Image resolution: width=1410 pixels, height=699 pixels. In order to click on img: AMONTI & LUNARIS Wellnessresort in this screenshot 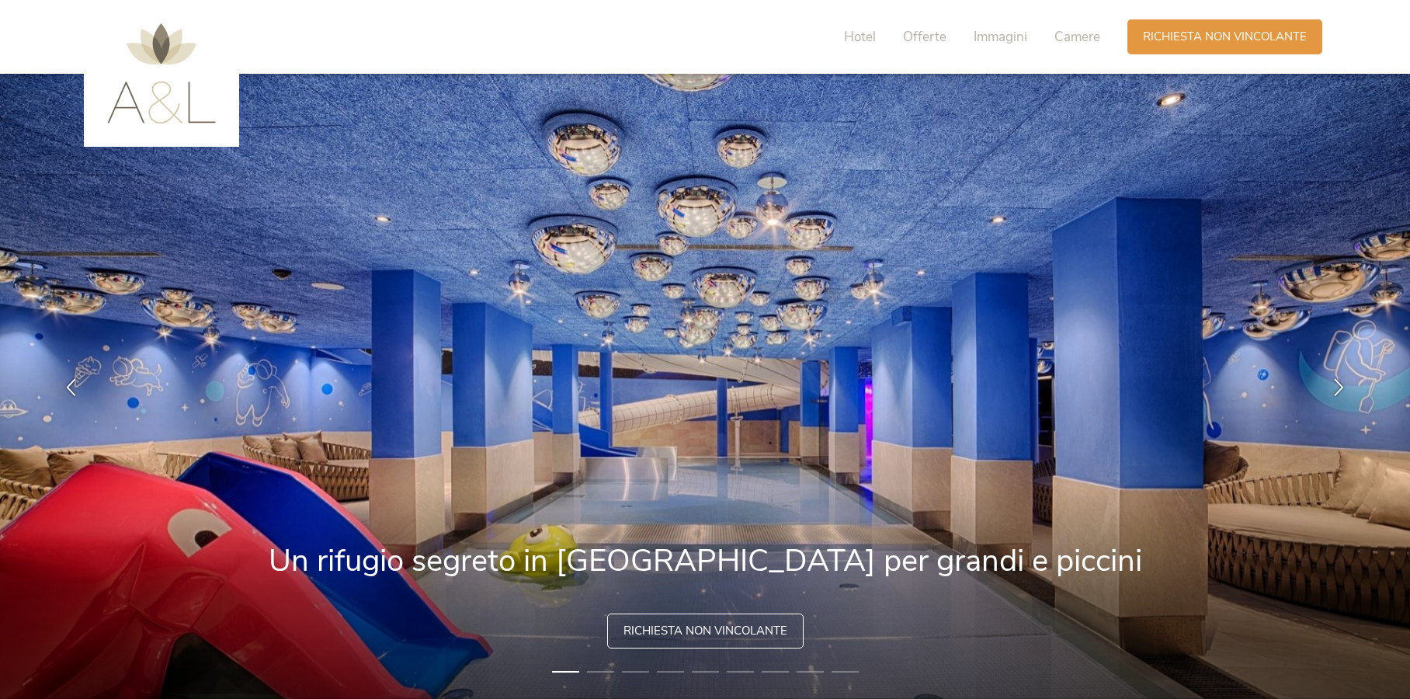, I will do `click(161, 73)`.